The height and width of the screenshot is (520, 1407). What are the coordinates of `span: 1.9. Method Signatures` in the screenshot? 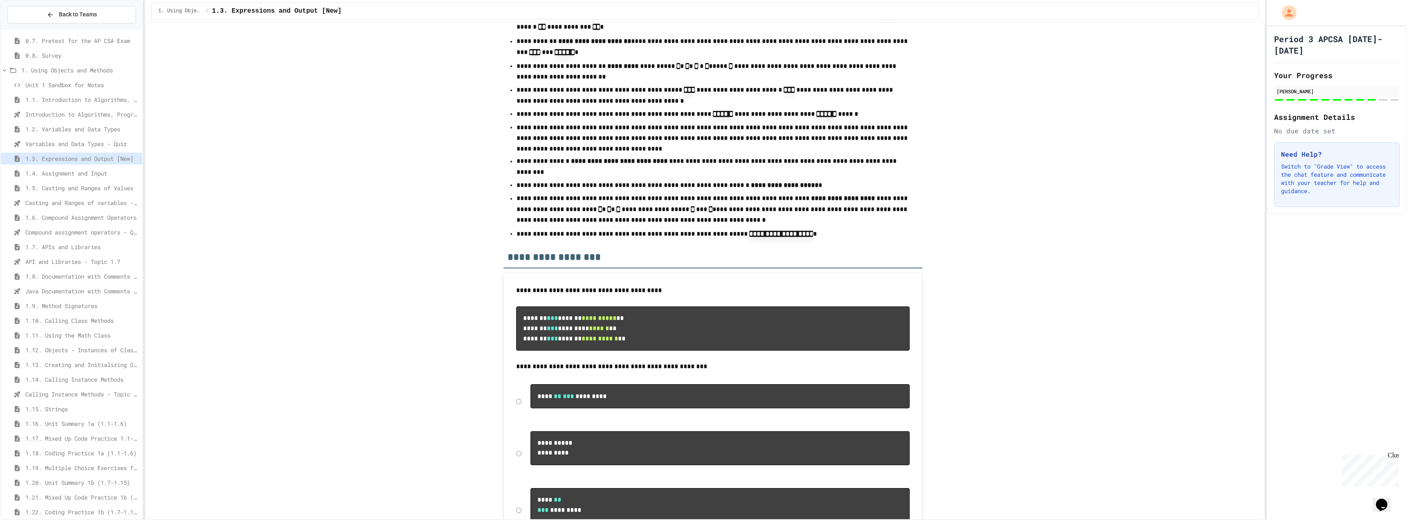 It's located at (82, 306).